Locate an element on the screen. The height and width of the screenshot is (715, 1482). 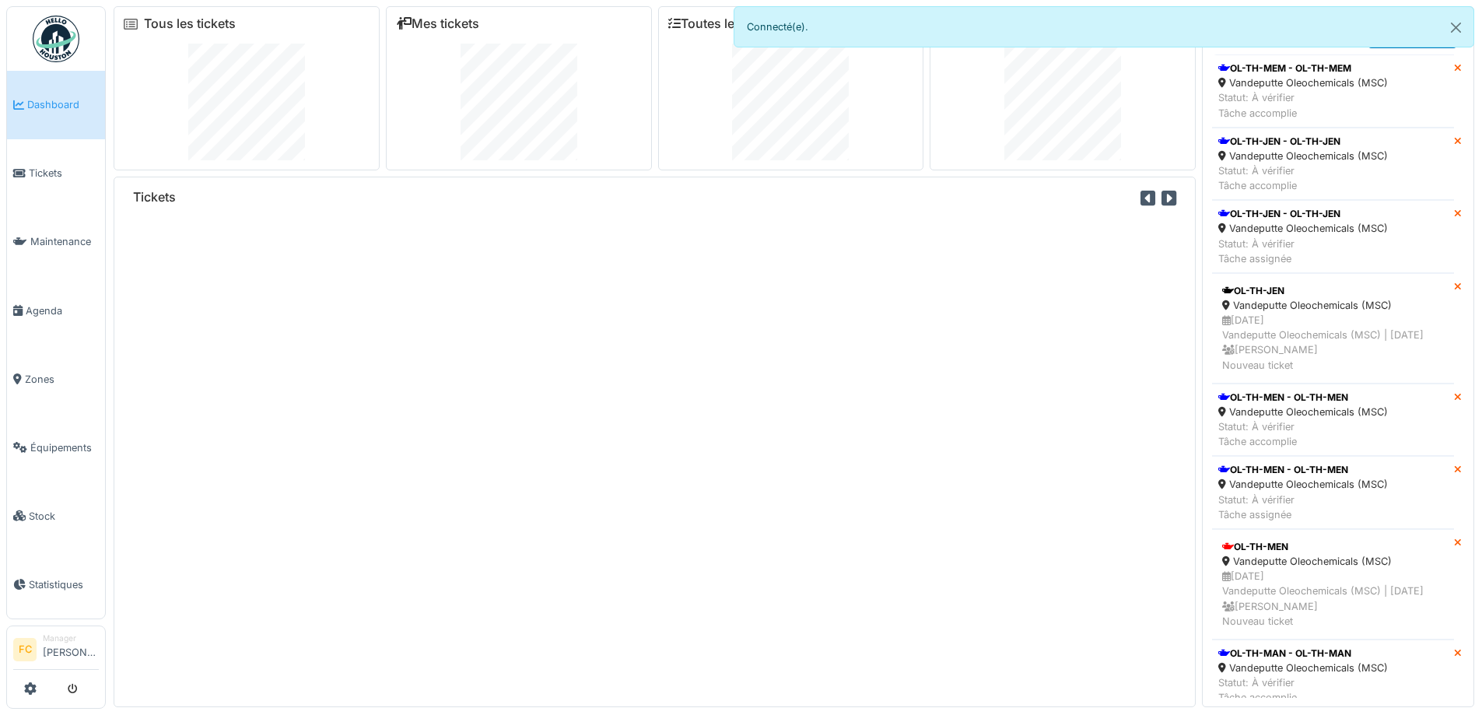
a: Dashboard is located at coordinates (56, 105).